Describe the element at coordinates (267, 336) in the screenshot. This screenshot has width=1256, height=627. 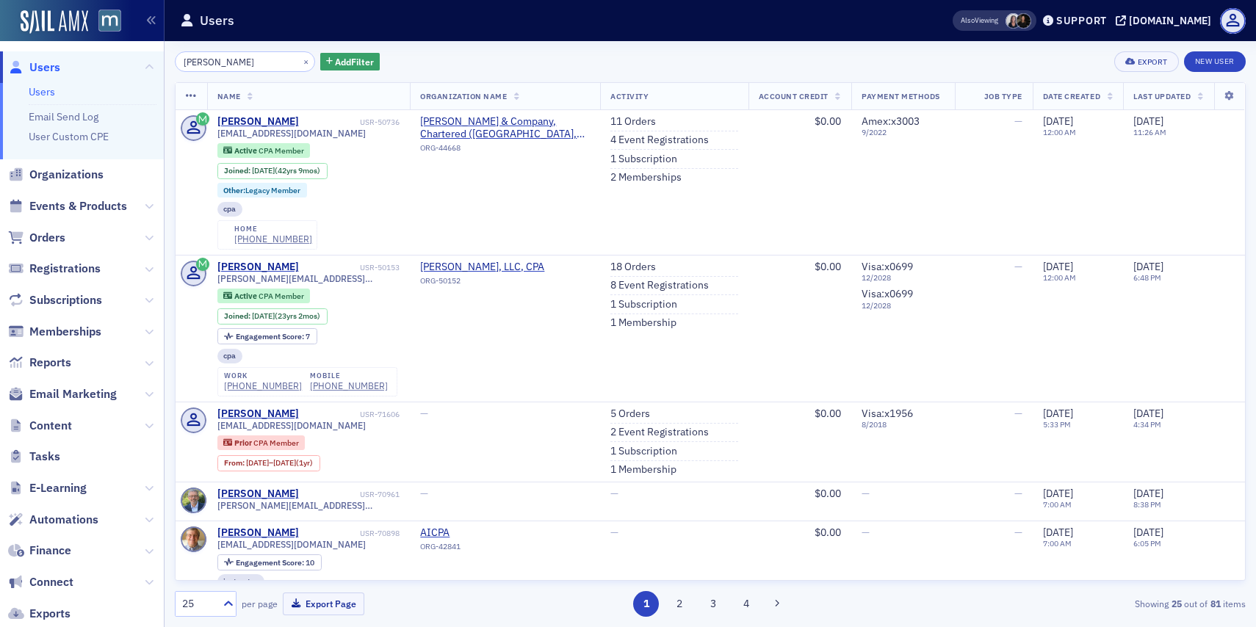
I see `div: Engagement Score: 7` at that location.